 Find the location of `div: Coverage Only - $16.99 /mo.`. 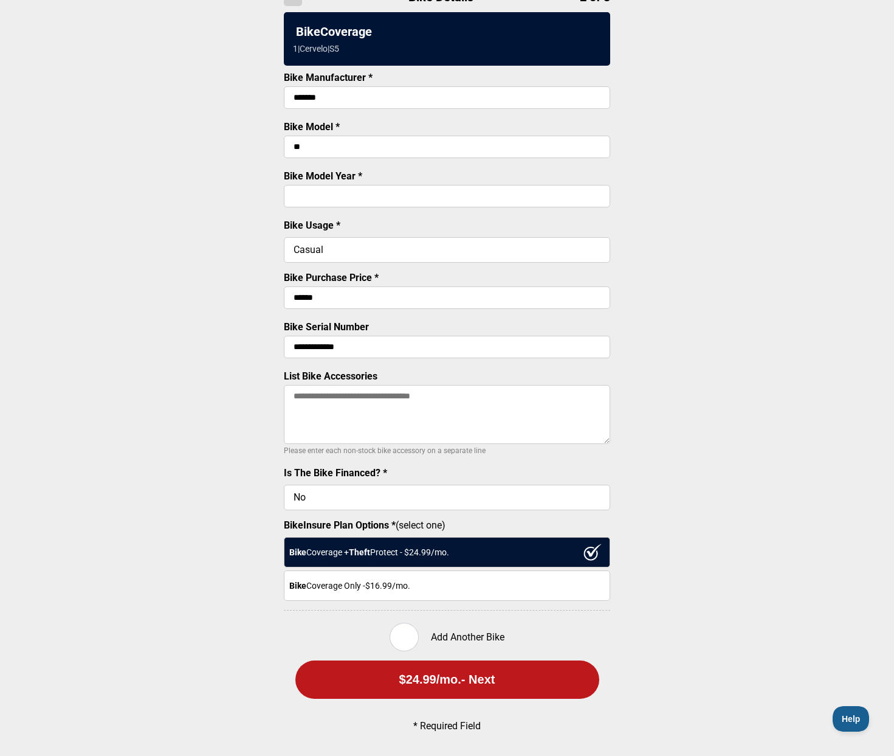

div: Coverage Only - $16.99 /mo. is located at coordinates (447, 586).